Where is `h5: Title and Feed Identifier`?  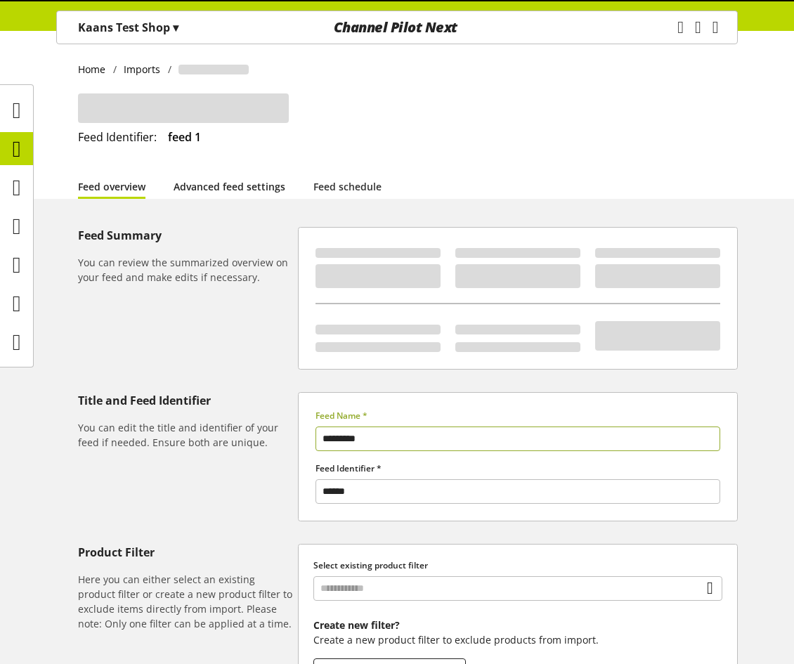 h5: Title and Feed Identifier is located at coordinates (185, 401).